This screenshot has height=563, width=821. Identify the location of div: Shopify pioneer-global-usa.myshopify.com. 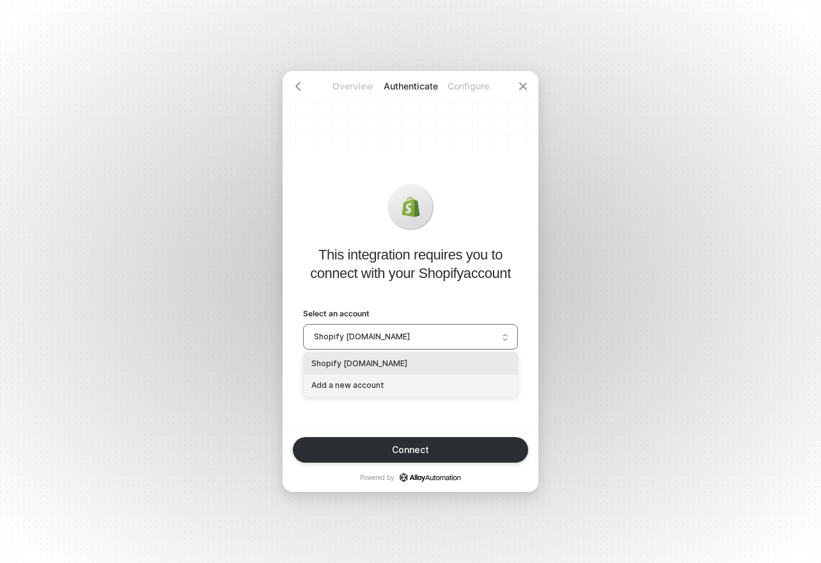
(410, 364).